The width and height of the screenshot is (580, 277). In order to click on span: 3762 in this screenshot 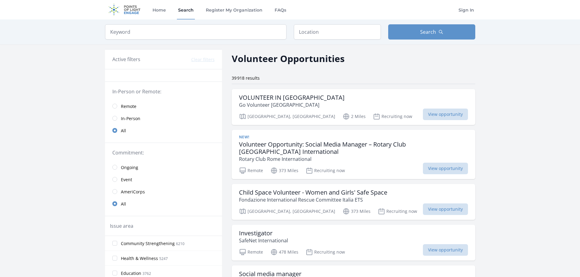, I will do `click(147, 274)`.